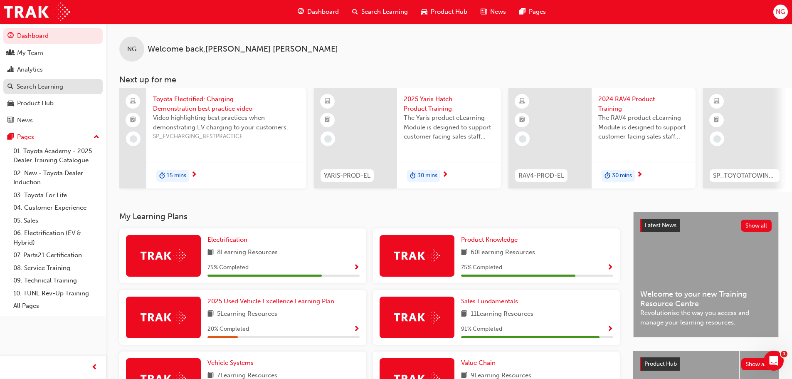 Image resolution: width=792 pixels, height=379 pixels. What do you see at coordinates (35, 103) in the screenshot?
I see `div: Product Hub` at bounding box center [35, 103].